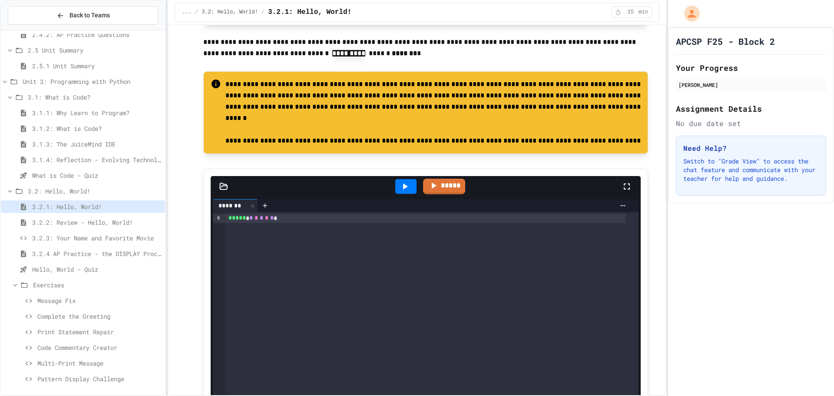 This screenshot has height=396, width=834. I want to click on span: 3.1.3: The JuiceMind IDE, so click(97, 144).